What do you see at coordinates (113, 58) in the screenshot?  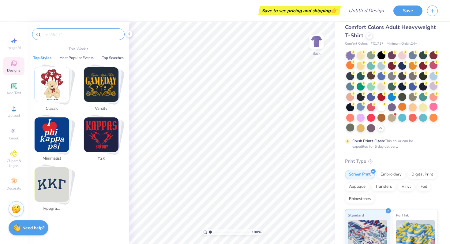 I see `button: Top Searches` at bounding box center [113, 58].